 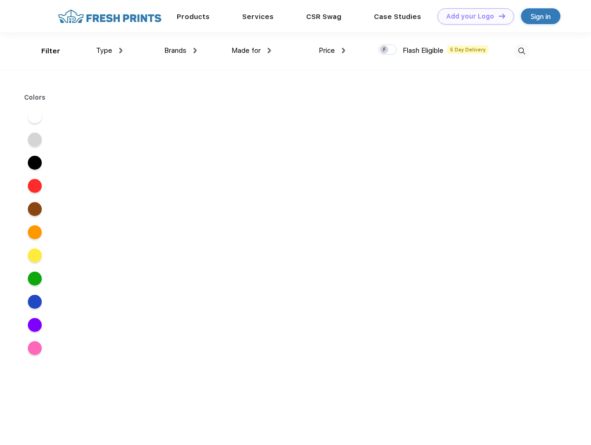 What do you see at coordinates (540, 16) in the screenshot?
I see `div: Sign in` at bounding box center [540, 16].